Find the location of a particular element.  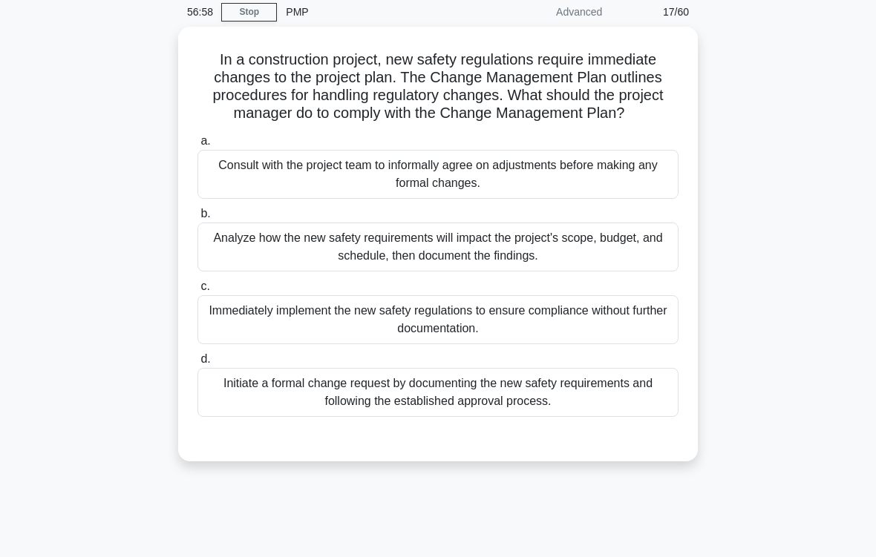

span: c. is located at coordinates (205, 286).